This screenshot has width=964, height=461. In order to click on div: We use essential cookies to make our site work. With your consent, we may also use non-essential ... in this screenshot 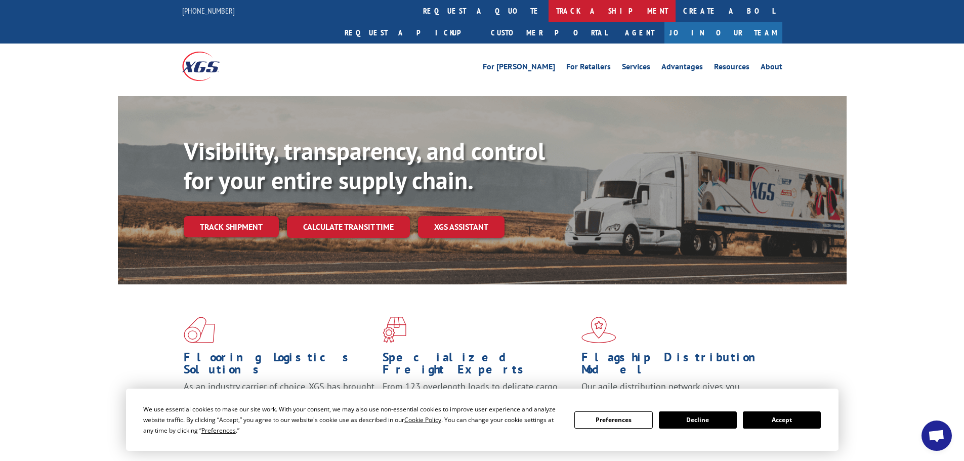, I will do `click(353, 419)`.